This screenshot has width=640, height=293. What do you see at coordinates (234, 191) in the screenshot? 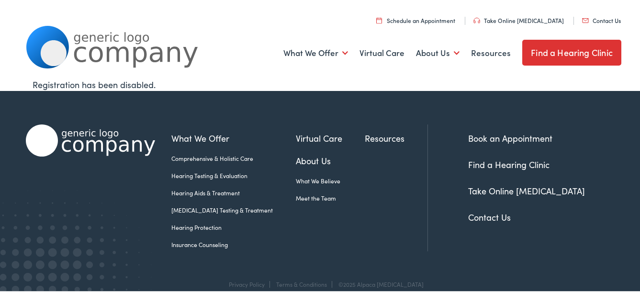
I see `a: Hearing Aids & Treatment` at bounding box center [234, 191].